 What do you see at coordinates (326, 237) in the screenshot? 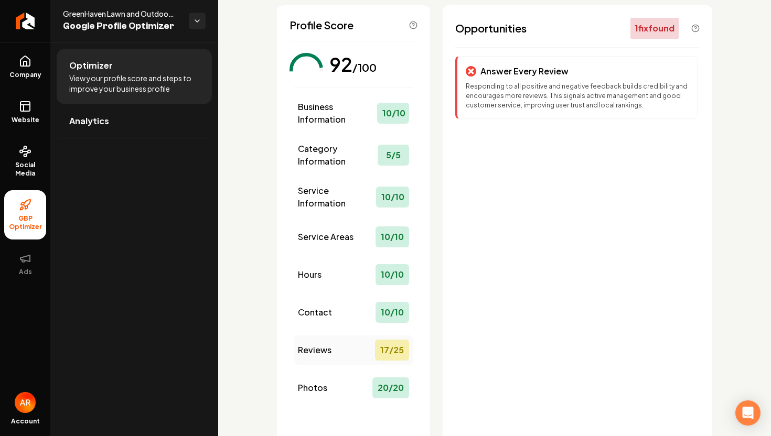
I see `span: Service Areas` at bounding box center [326, 237].